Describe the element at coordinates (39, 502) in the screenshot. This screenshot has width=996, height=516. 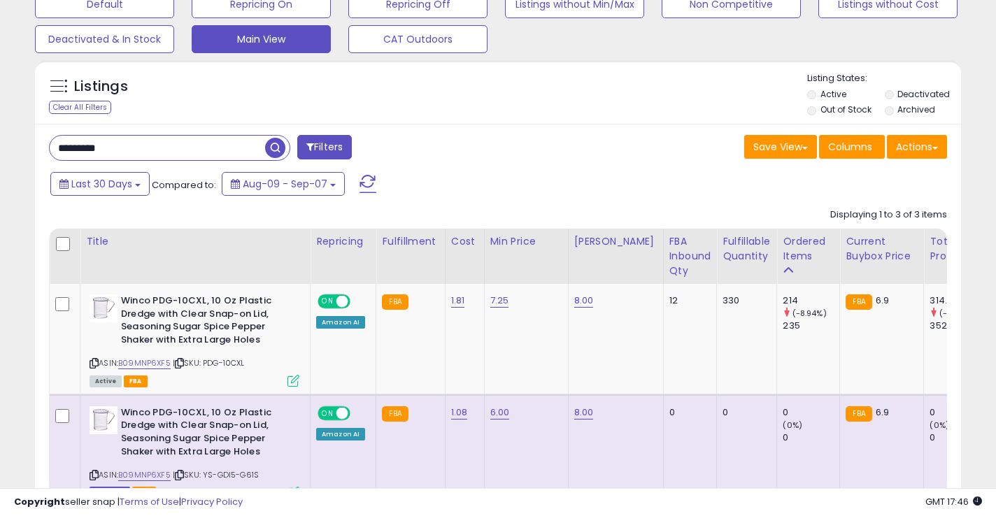
I see `strong: Copyright` at that location.